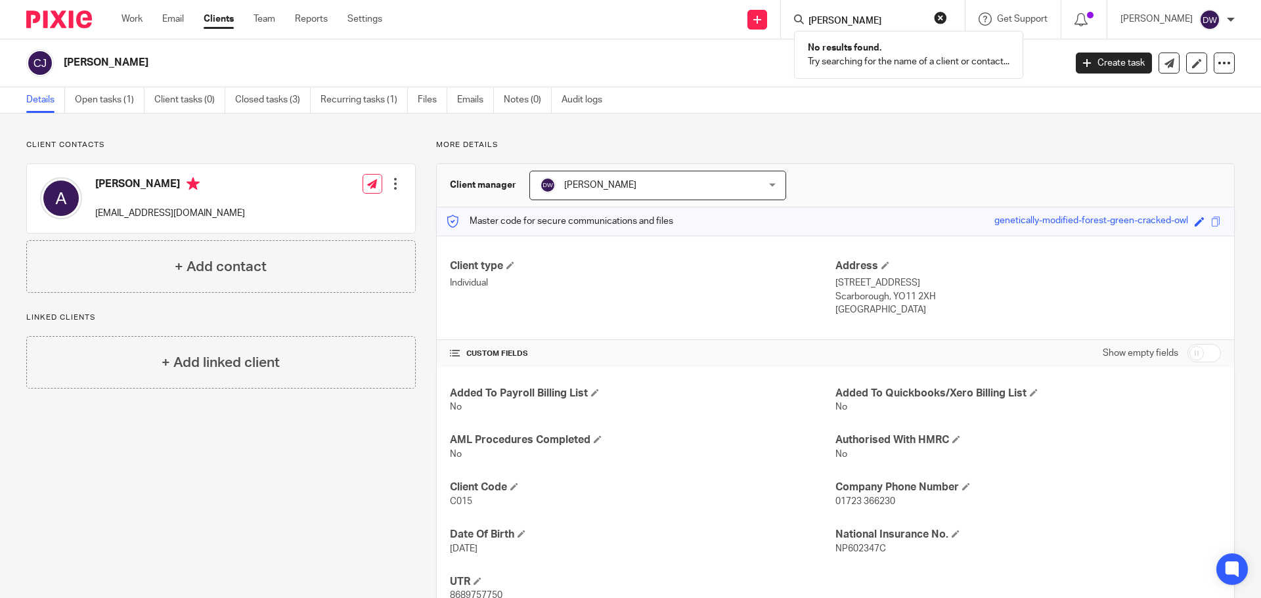  Describe the element at coordinates (861, 549) in the screenshot. I see `span: NP602347C` at that location.